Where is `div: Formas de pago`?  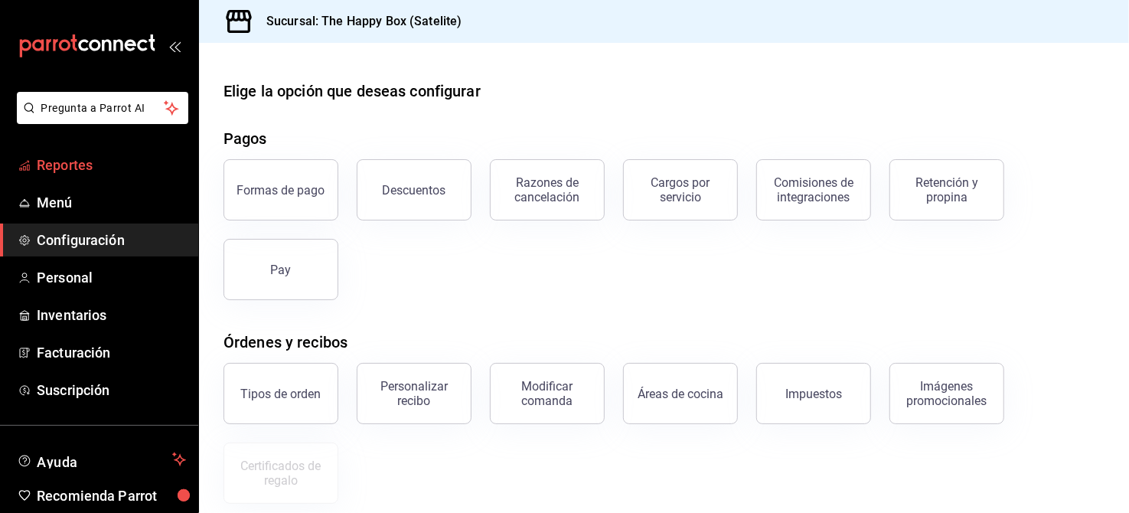
div: Formas de pago is located at coordinates (281, 190).